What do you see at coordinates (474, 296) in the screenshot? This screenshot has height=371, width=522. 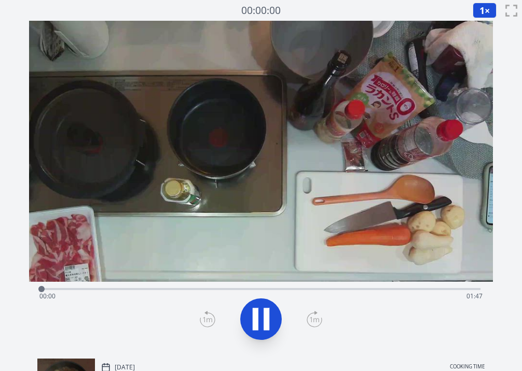 I see `span: 01:47` at bounding box center [474, 296].